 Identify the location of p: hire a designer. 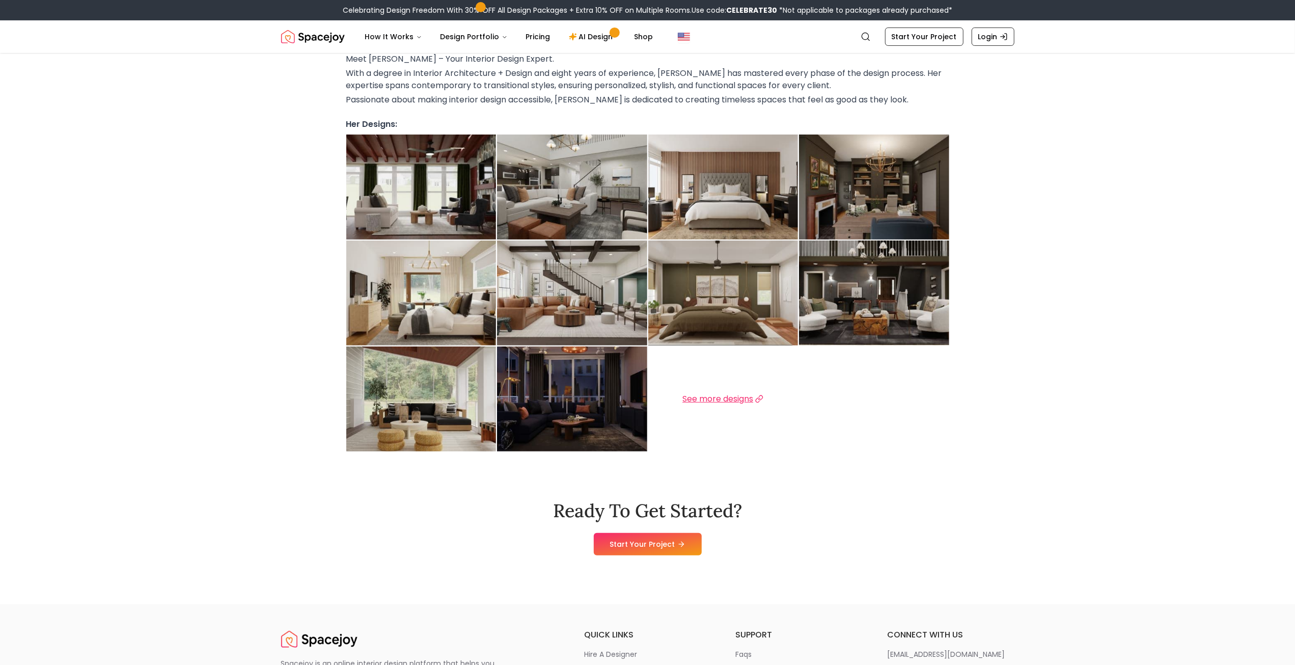
(611, 654).